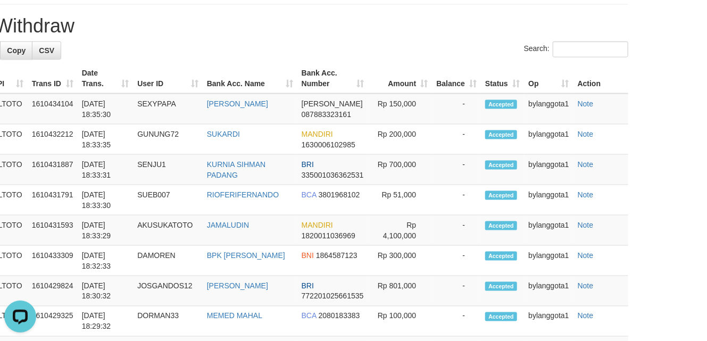  I want to click on td: 1610429325, so click(53, 321).